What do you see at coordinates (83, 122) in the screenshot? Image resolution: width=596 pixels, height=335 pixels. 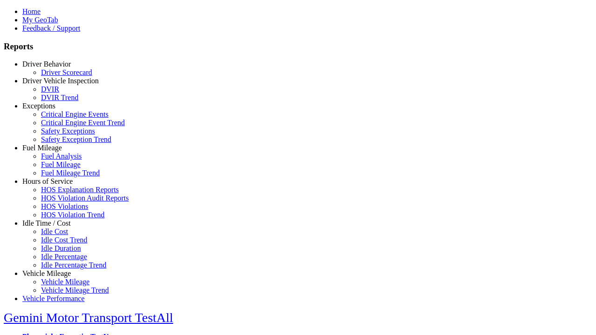 I see `a: Critical Engine Event Trend` at bounding box center [83, 122].